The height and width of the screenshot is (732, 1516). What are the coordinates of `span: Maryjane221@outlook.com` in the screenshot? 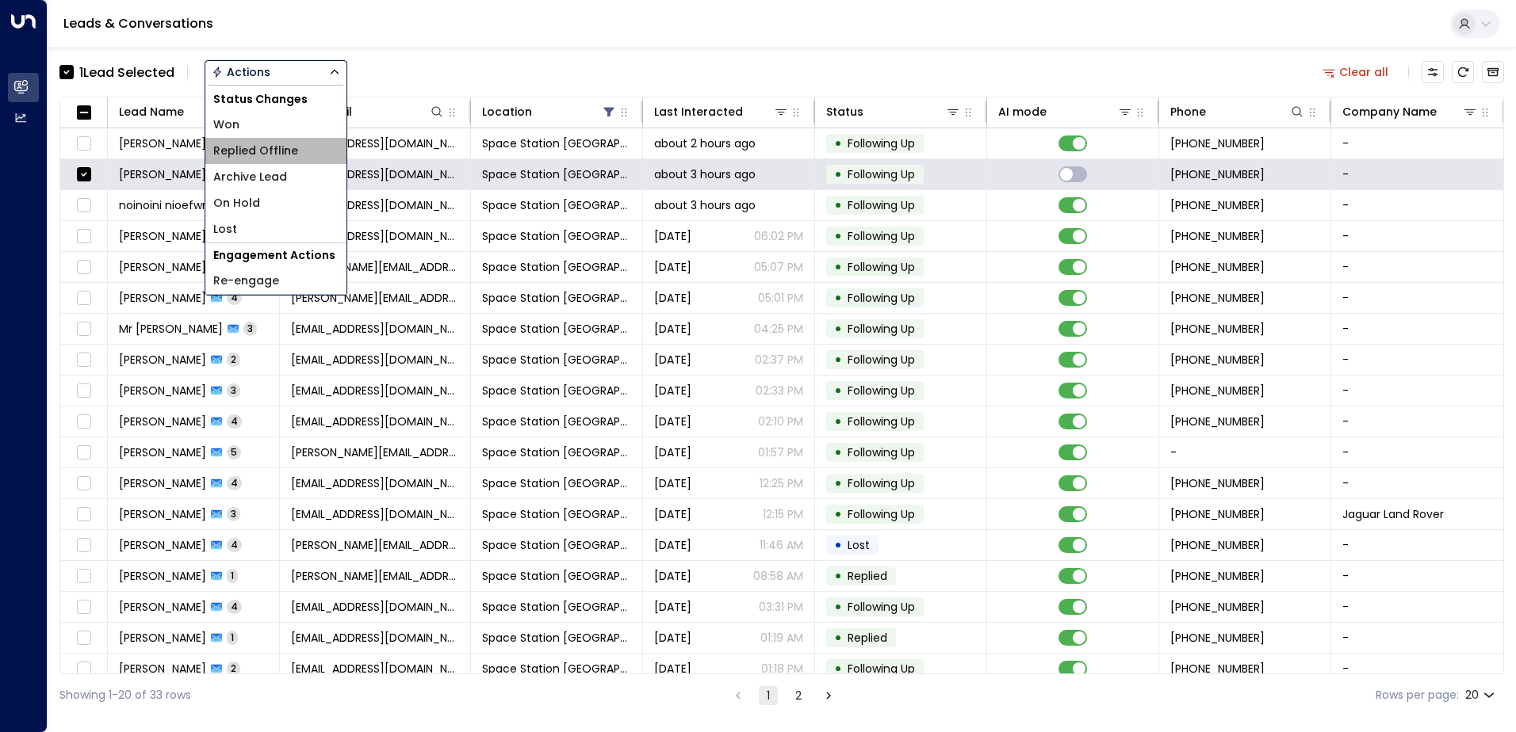 It's located at (375, 143).